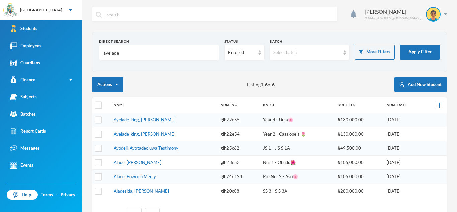  What do you see at coordinates (135, 176) in the screenshot?
I see `a: Alade, Boworin Mercy` at bounding box center [135, 176].